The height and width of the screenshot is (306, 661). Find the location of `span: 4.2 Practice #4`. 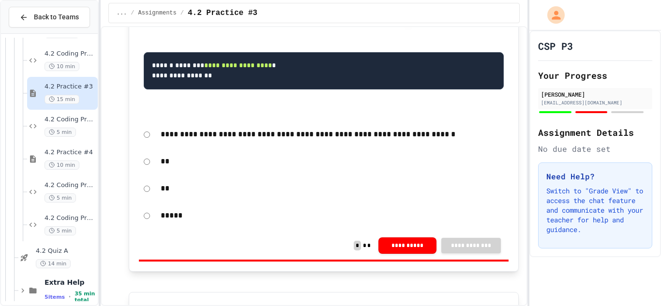

span: 4.2 Practice #4 is located at coordinates (70, 152).